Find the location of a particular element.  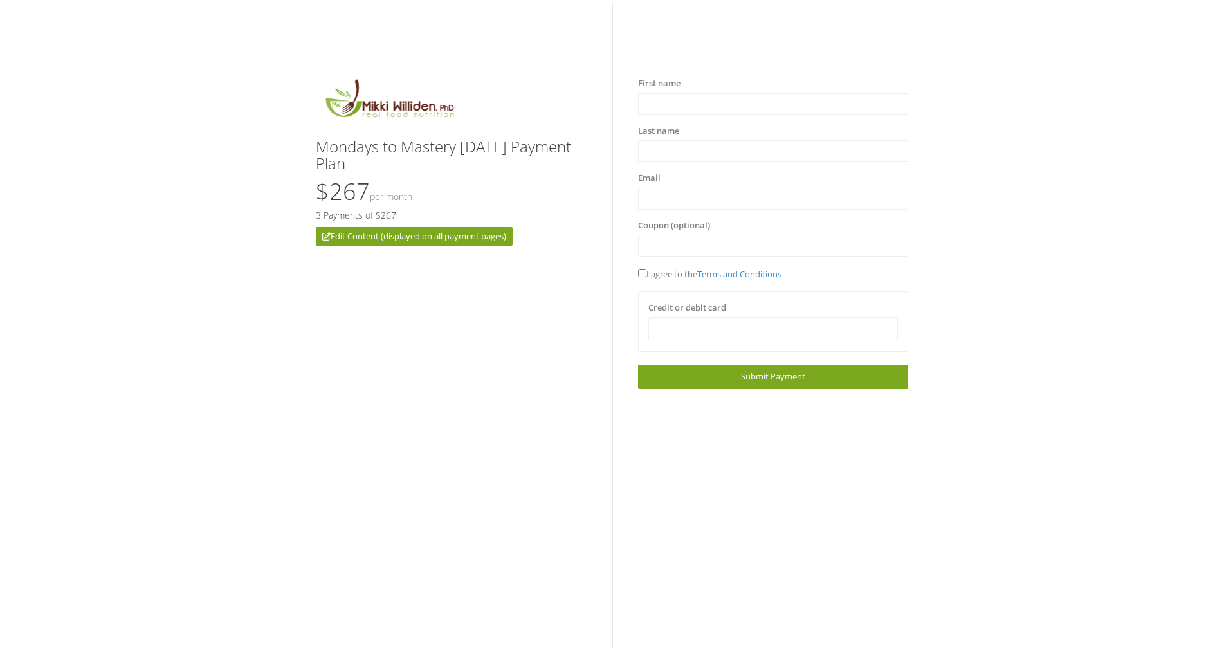

label: Email is located at coordinates (649, 178).